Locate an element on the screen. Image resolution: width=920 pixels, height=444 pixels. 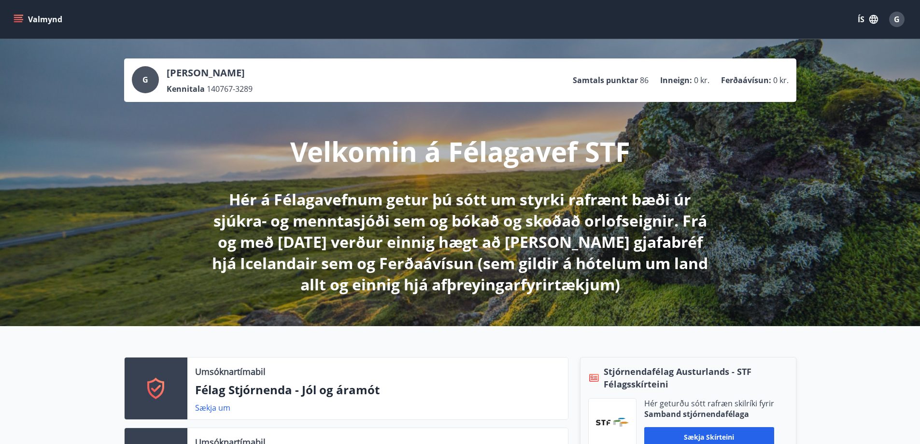
span: Stjórnendafélag Austurlands - STF Félagsskírteini is located at coordinates (696, 378).